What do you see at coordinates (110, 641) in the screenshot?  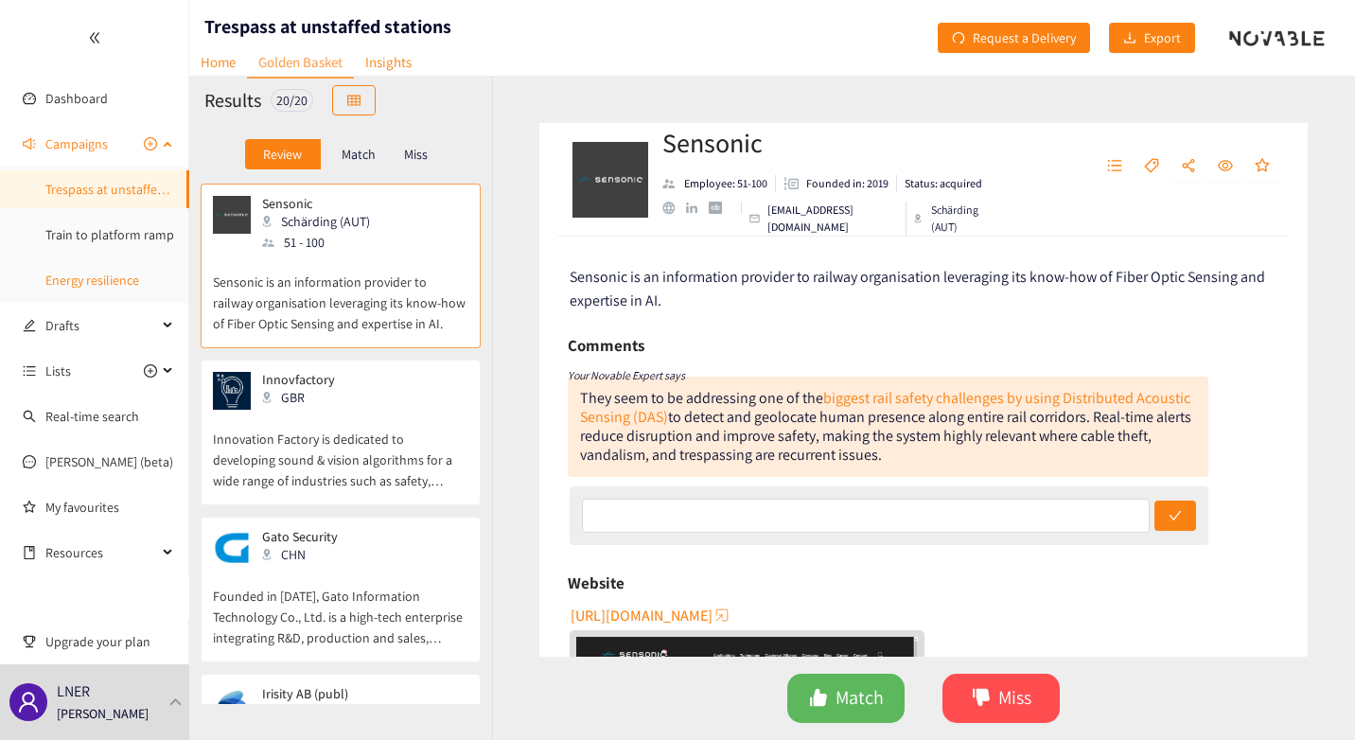 I see `span: Upgrade your plan` at bounding box center [110, 641].